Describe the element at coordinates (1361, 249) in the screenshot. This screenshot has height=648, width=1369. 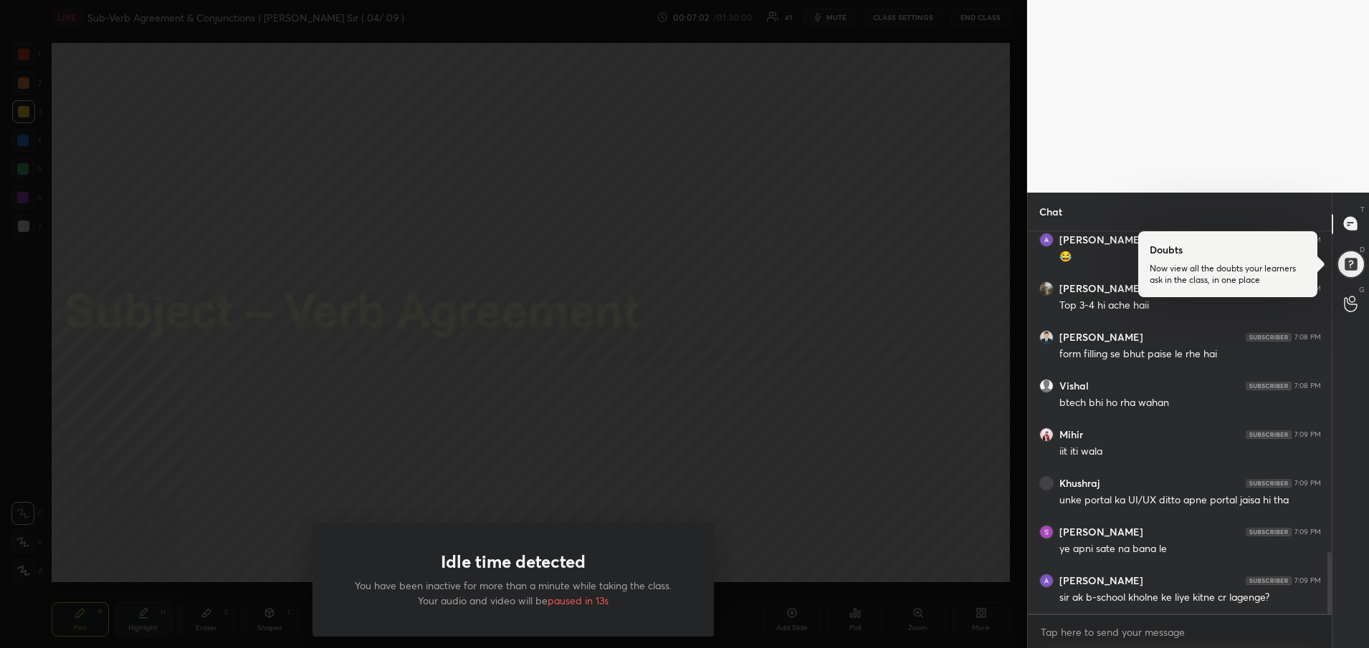
I see `p: D` at that location.